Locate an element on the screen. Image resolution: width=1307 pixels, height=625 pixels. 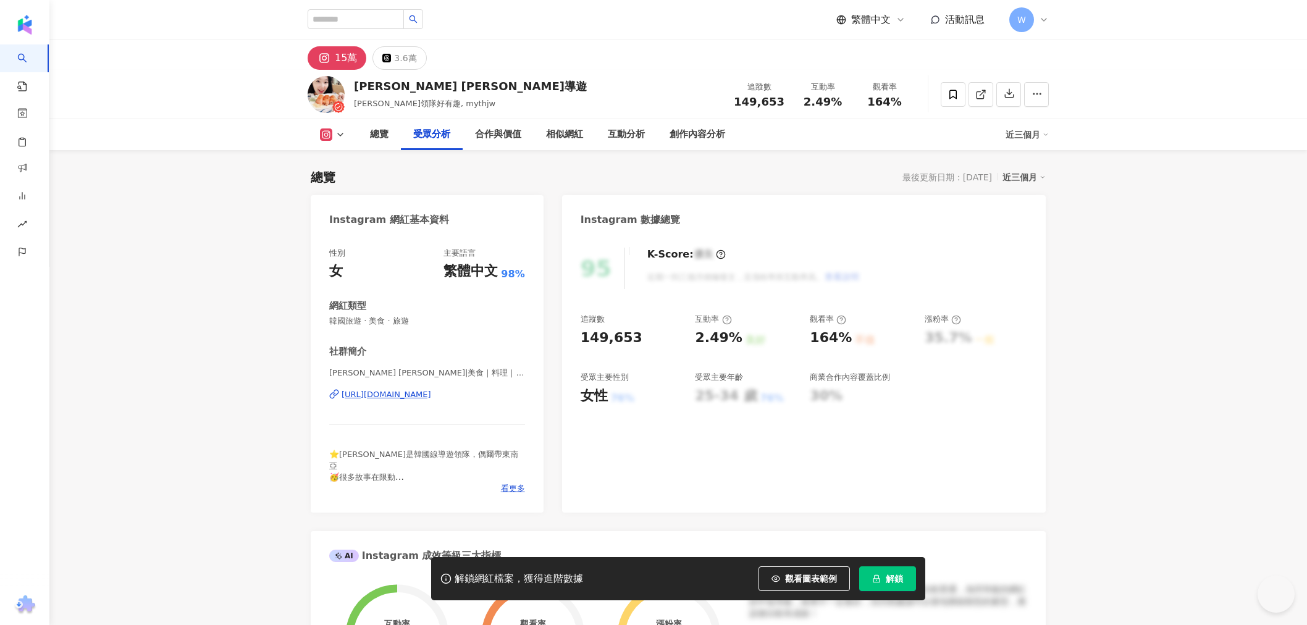
div: 受眾分析 is located at coordinates (432, 135).